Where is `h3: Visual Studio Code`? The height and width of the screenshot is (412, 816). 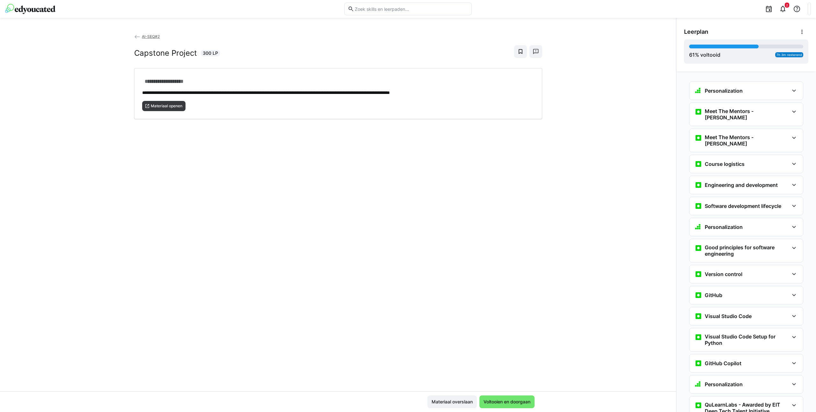 h3: Visual Studio Code is located at coordinates (728, 316).